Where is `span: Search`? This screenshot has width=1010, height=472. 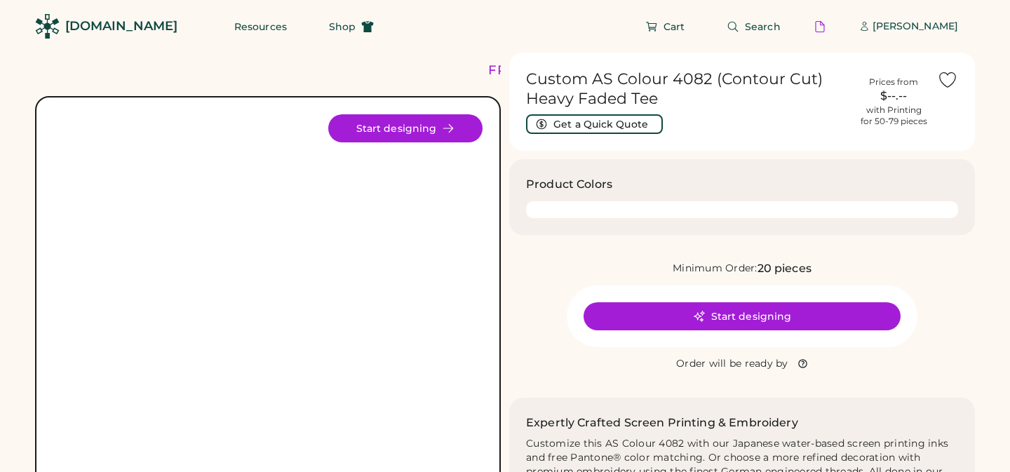
span: Search is located at coordinates (762, 27).